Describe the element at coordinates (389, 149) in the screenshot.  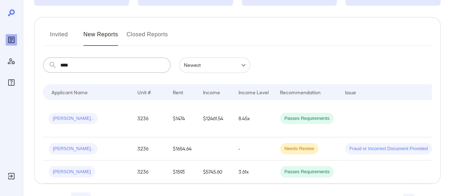
I see `span: Fraud or Incorrect Document Provided` at that location.